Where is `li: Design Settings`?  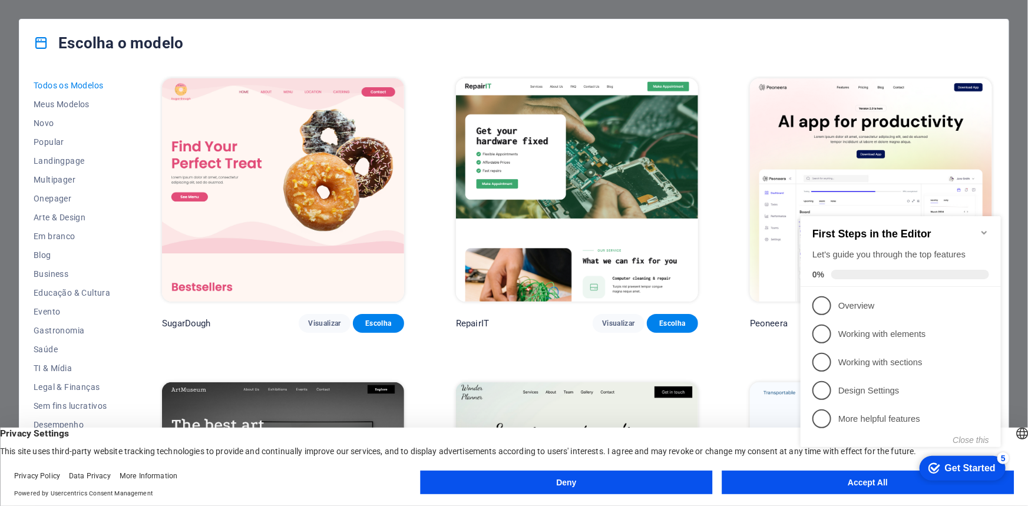
li: Design Settings is located at coordinates (105, 191).